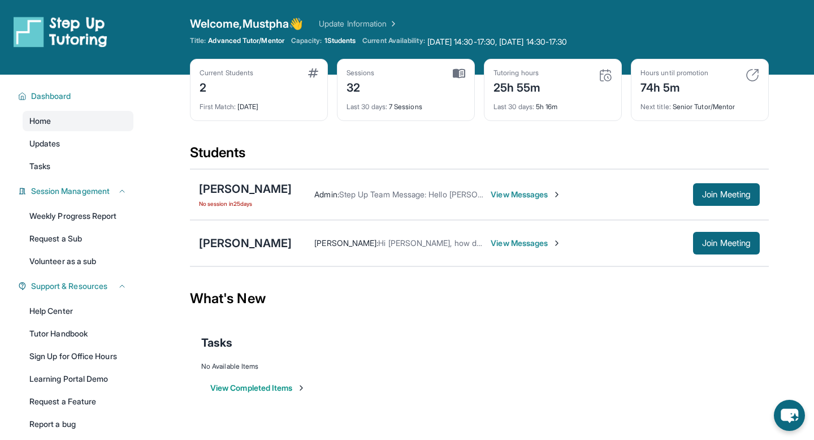 The height and width of the screenshot is (440, 814). What do you see at coordinates (78, 239) in the screenshot?
I see `a: Request a Sub` at bounding box center [78, 239].